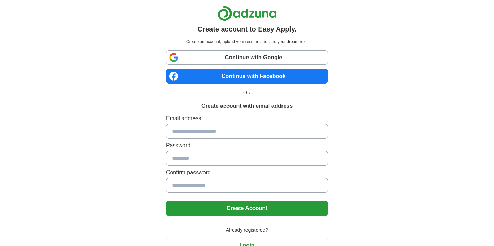 This screenshot has height=246, width=494. What do you see at coordinates (247, 118) in the screenshot?
I see `label: Email address` at bounding box center [247, 118].